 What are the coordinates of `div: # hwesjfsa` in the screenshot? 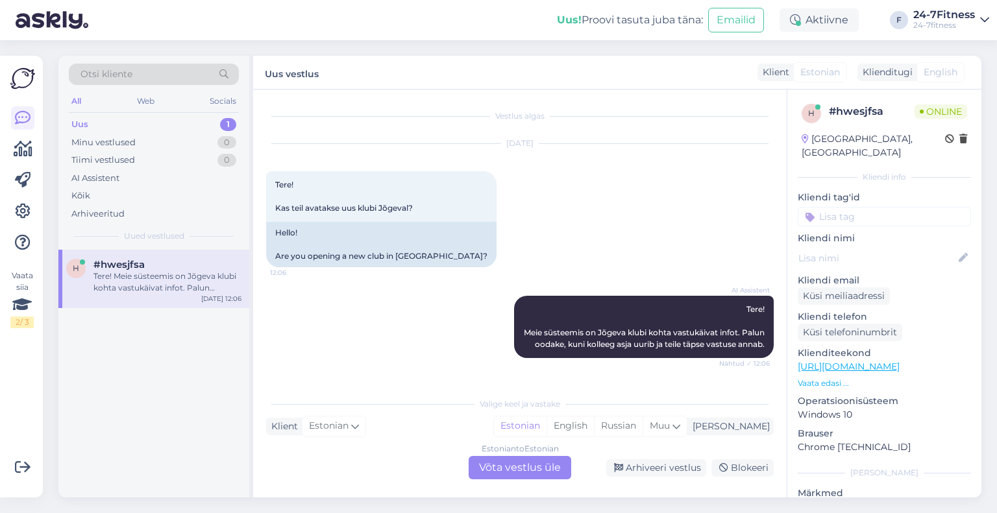 It's located at (872, 112).